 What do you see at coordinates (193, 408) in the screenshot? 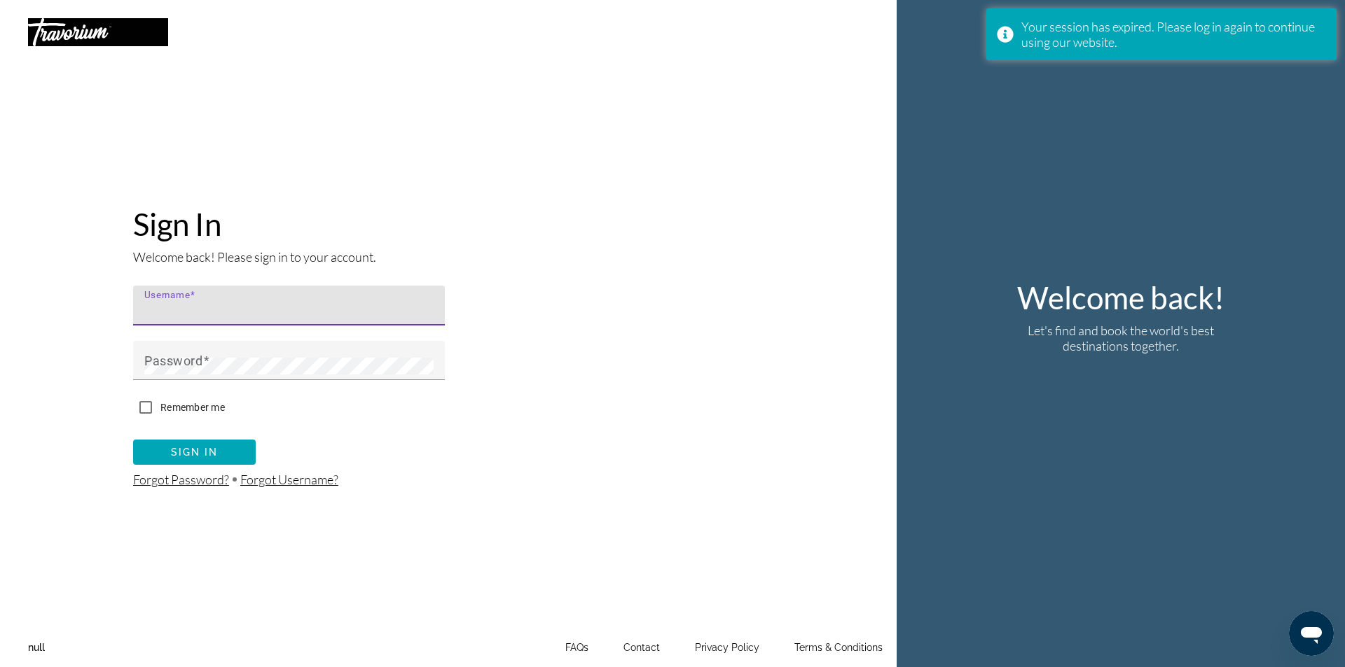
I see `span: Remember me` at bounding box center [193, 408].